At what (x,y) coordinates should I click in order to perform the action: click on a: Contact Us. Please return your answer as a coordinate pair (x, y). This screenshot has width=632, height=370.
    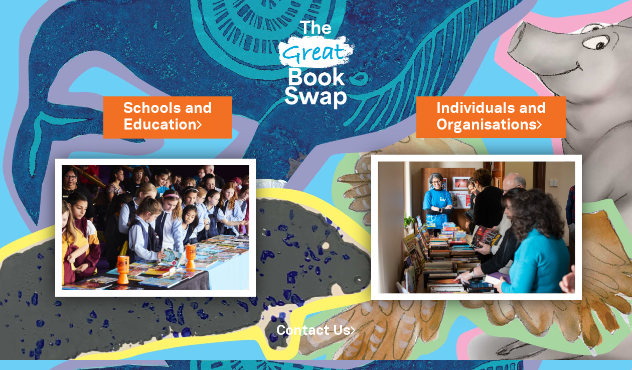
    Looking at the image, I should click on (316, 331).